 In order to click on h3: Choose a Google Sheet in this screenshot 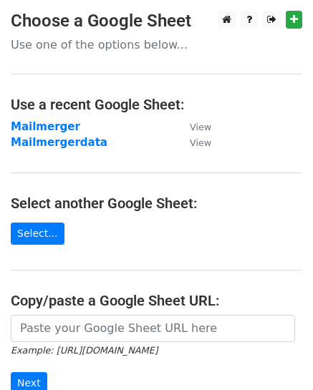, I will do `click(156, 21)`.